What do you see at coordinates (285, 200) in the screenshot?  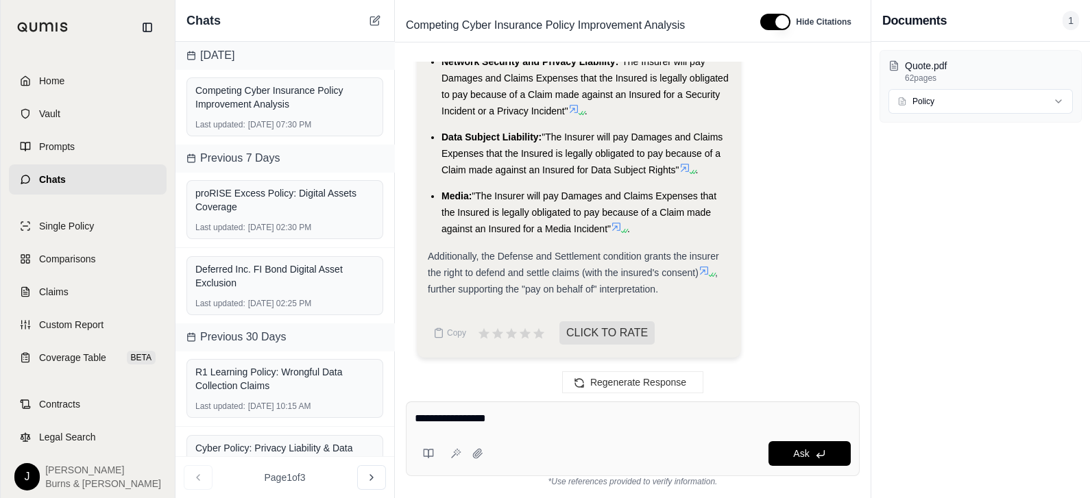 I see `div: proRISE Excess Policy: Digital Assets Coverage` at bounding box center [285, 200].